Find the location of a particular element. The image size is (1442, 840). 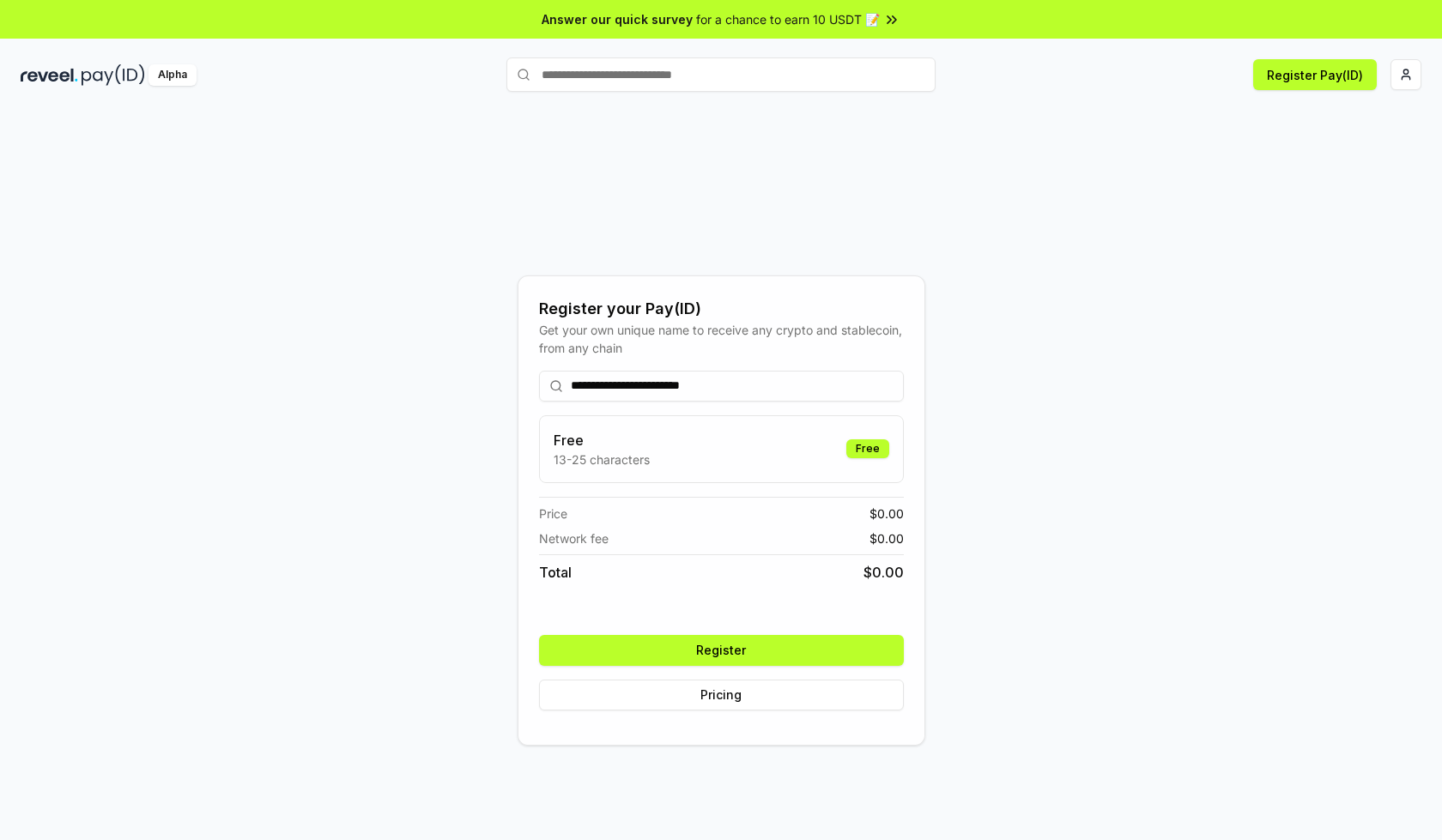

div: Get your own unique name to receive any crypto and stablecoin, from any chain is located at coordinates (721, 339).